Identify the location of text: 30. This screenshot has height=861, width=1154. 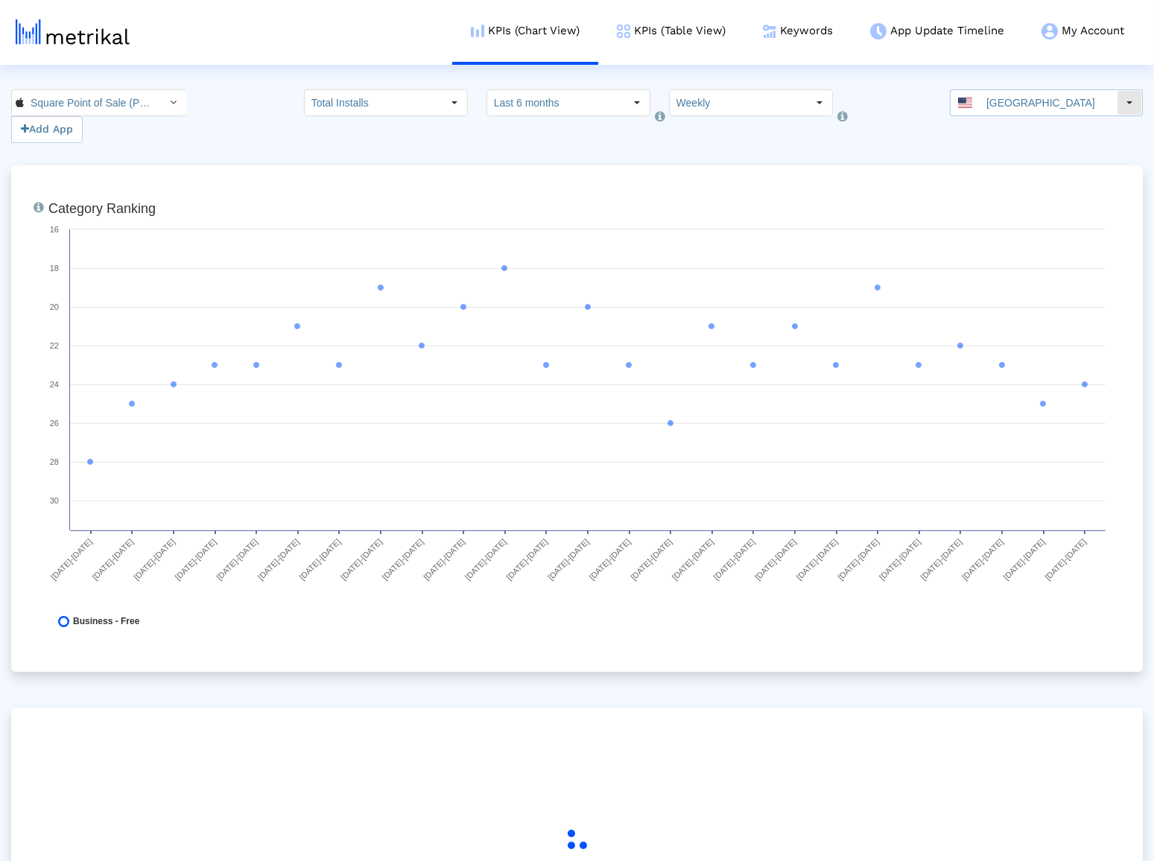
(54, 501).